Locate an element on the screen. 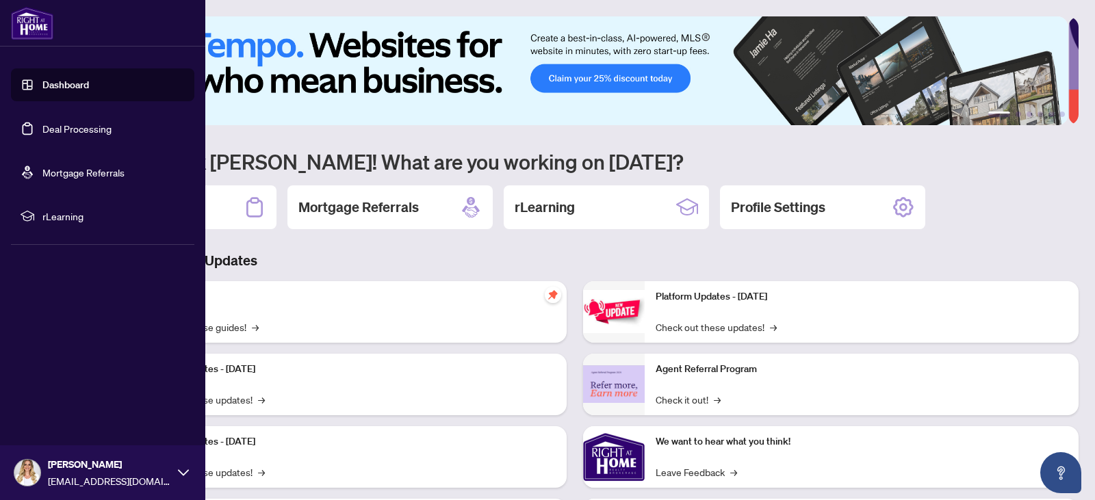  button: 4 is located at coordinates (1040, 114).